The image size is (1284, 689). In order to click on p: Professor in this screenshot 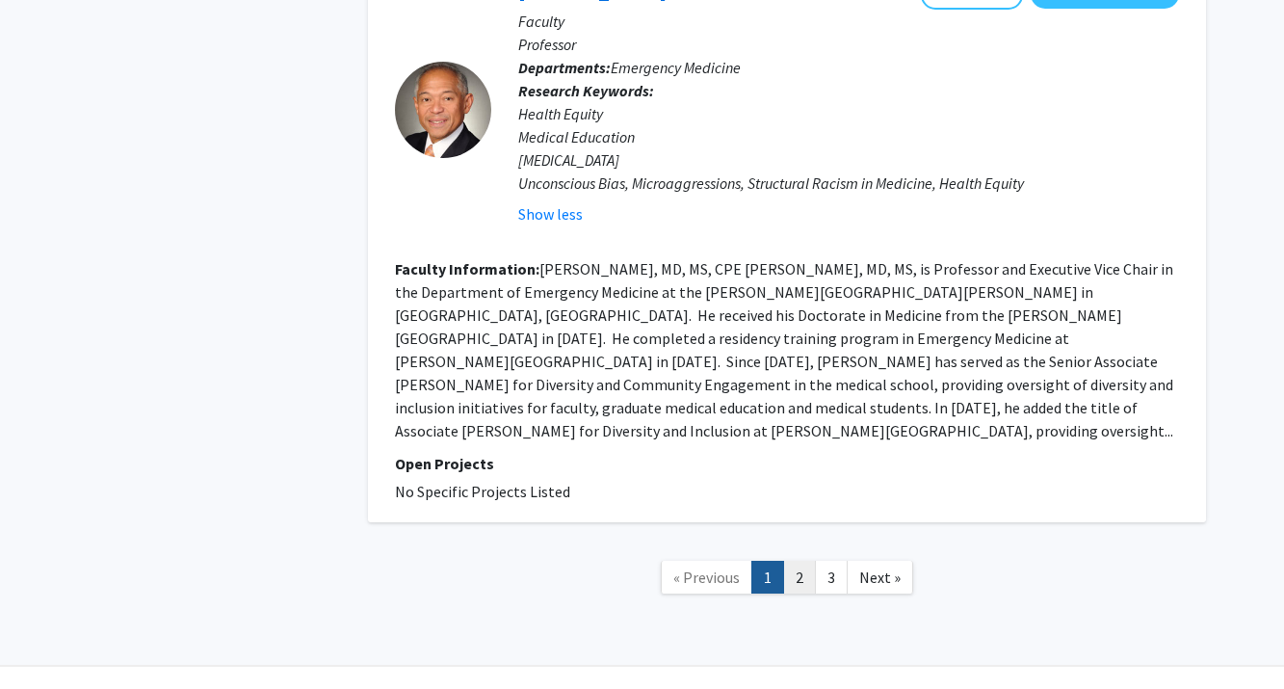, I will do `click(848, 44)`.